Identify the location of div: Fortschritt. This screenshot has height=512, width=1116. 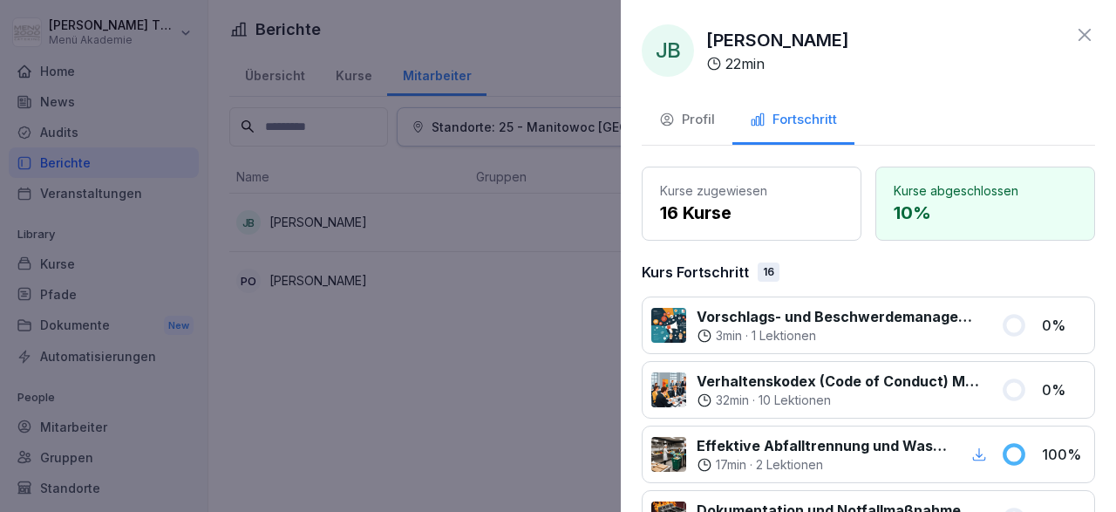
(793, 119).